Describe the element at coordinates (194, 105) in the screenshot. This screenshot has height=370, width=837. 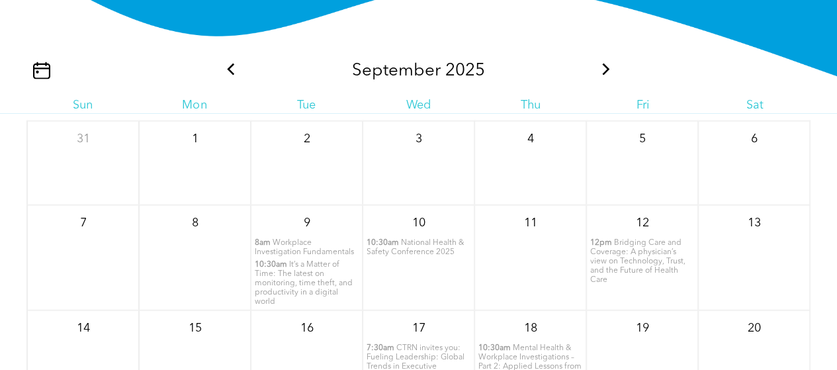
I see `div: Mon` at that location.